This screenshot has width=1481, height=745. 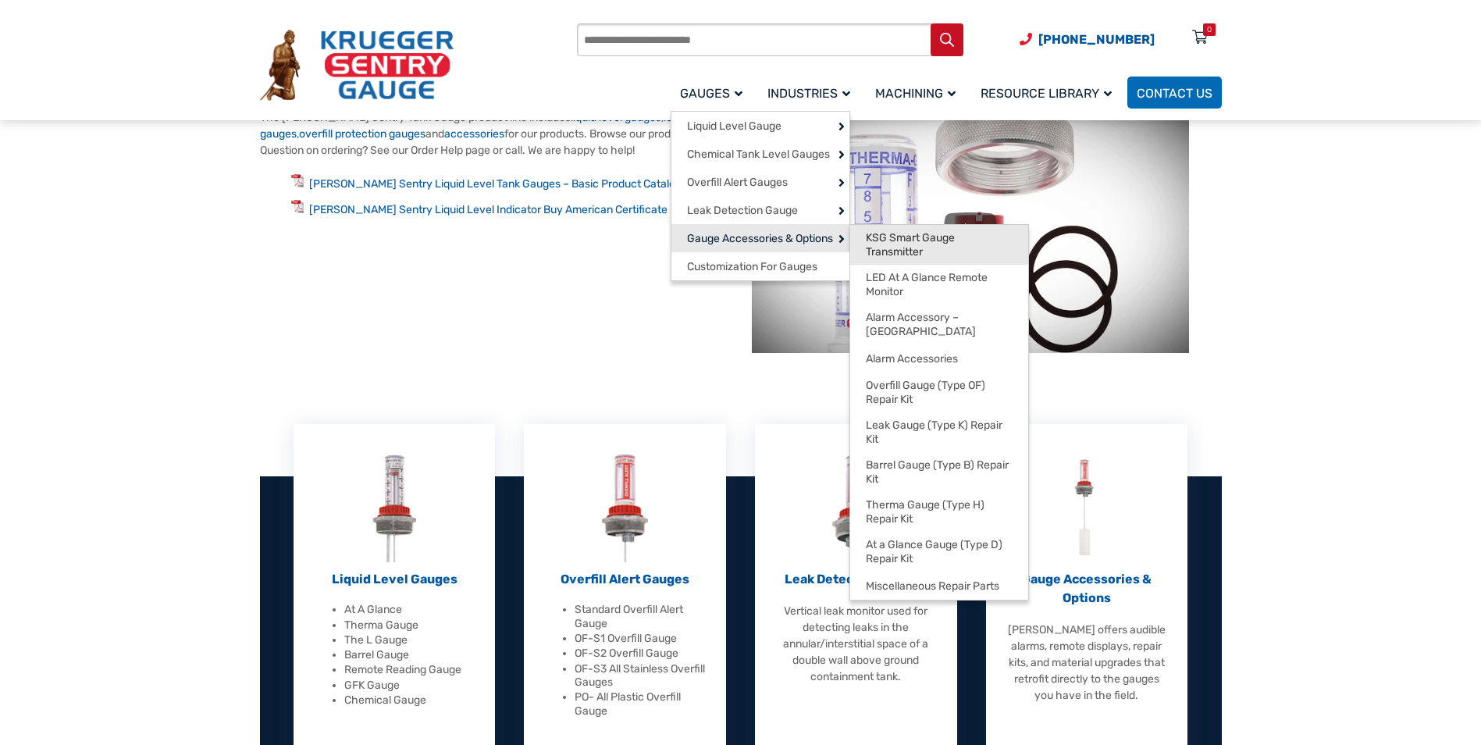 What do you see at coordinates (918, 92) in the screenshot?
I see `a: Machining` at bounding box center [918, 92].